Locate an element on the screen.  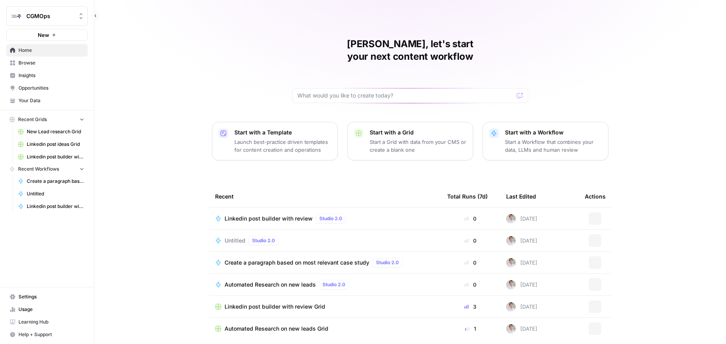
div: Last Edited is located at coordinates (521, 196).